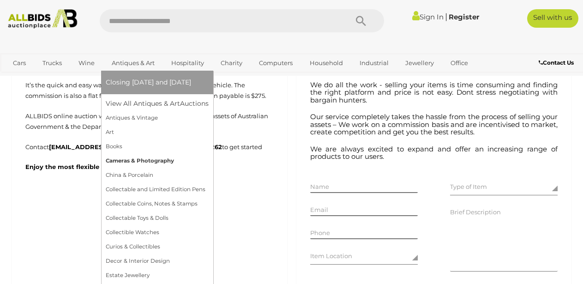 This screenshot has width=583, height=284. What do you see at coordinates (149, 147) in the screenshot?
I see `p: Contact or call to get started` at bounding box center [149, 147].